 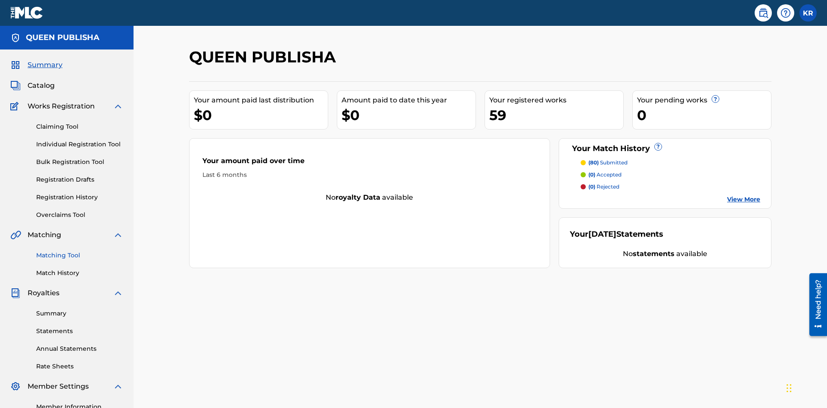 What do you see at coordinates (80, 331) in the screenshot?
I see `a: Statements` at bounding box center [80, 331].